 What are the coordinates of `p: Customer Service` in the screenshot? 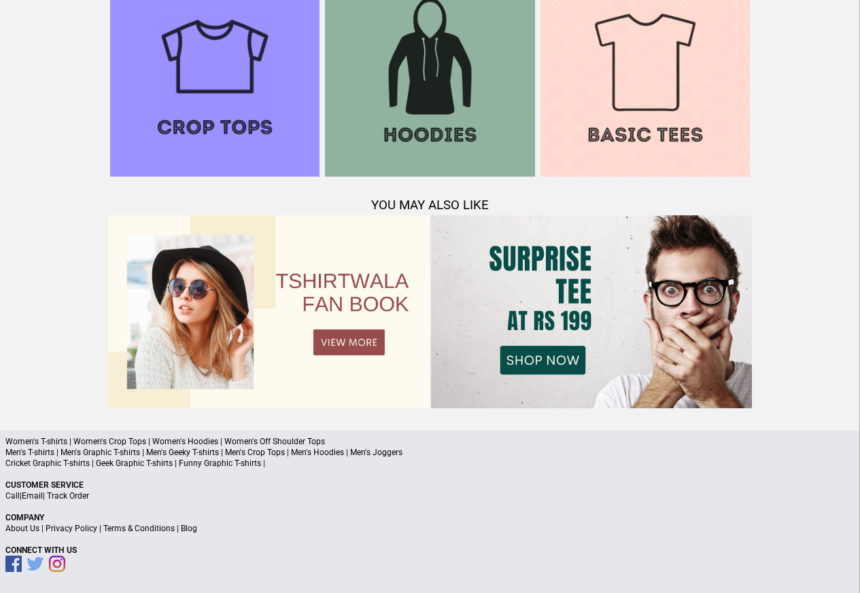 It's located at (430, 485).